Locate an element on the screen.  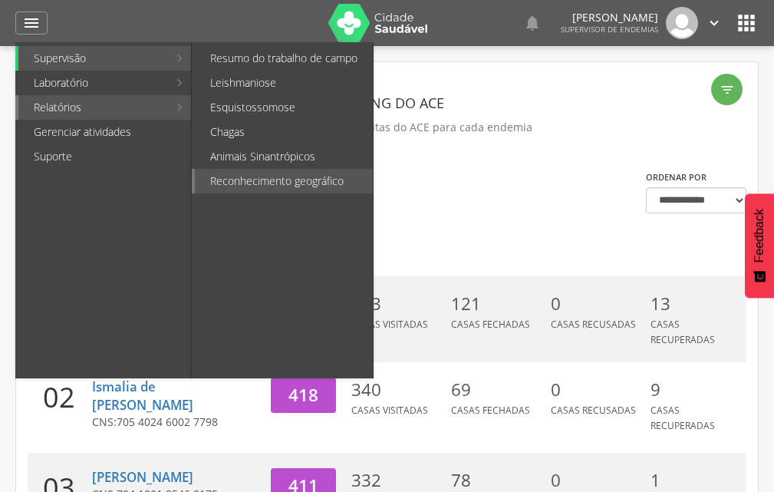
span: Feedback is located at coordinates (759, 235).